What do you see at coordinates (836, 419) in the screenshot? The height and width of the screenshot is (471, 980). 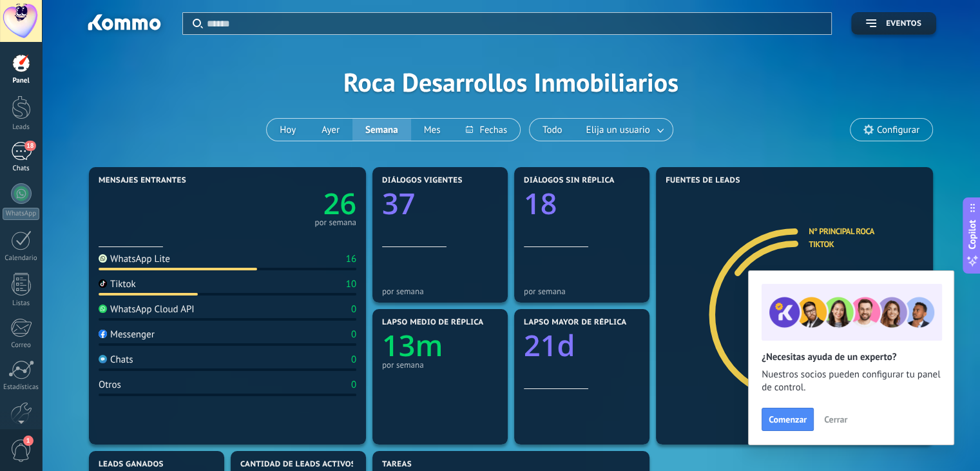 I see `button: Cerrar` at bounding box center [836, 419].